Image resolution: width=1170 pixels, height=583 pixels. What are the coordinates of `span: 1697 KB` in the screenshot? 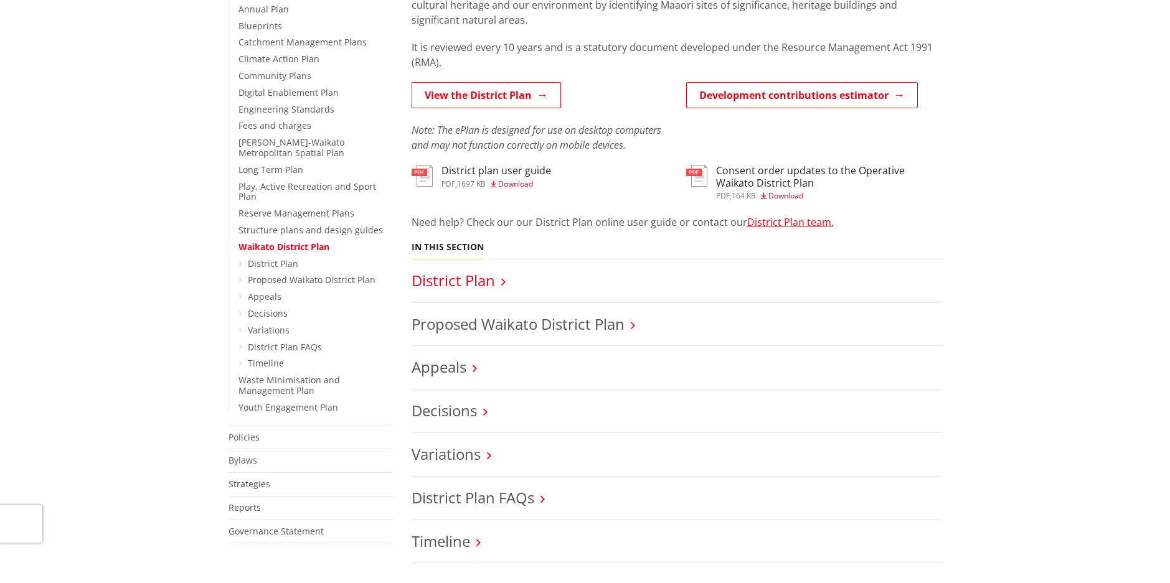 It's located at (471, 184).